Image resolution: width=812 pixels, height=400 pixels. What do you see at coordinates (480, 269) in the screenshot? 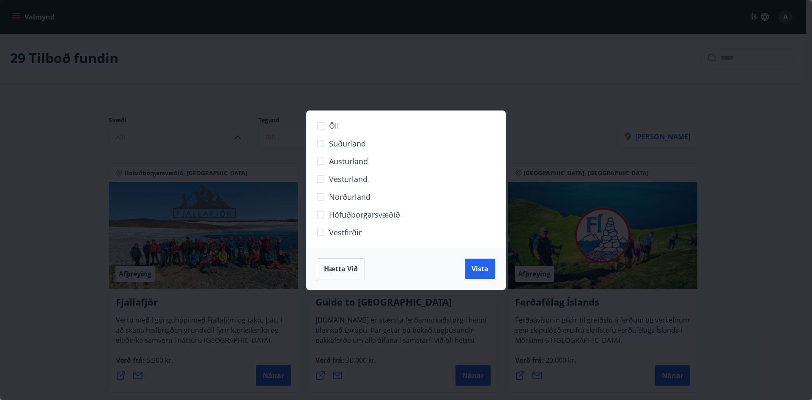
I see `span: Vista` at bounding box center [480, 269].